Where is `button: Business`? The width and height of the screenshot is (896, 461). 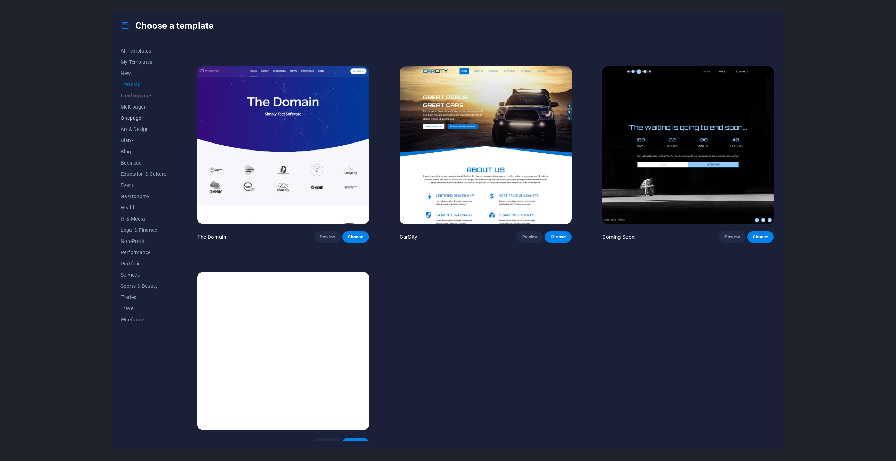
button: Business is located at coordinates (144, 163).